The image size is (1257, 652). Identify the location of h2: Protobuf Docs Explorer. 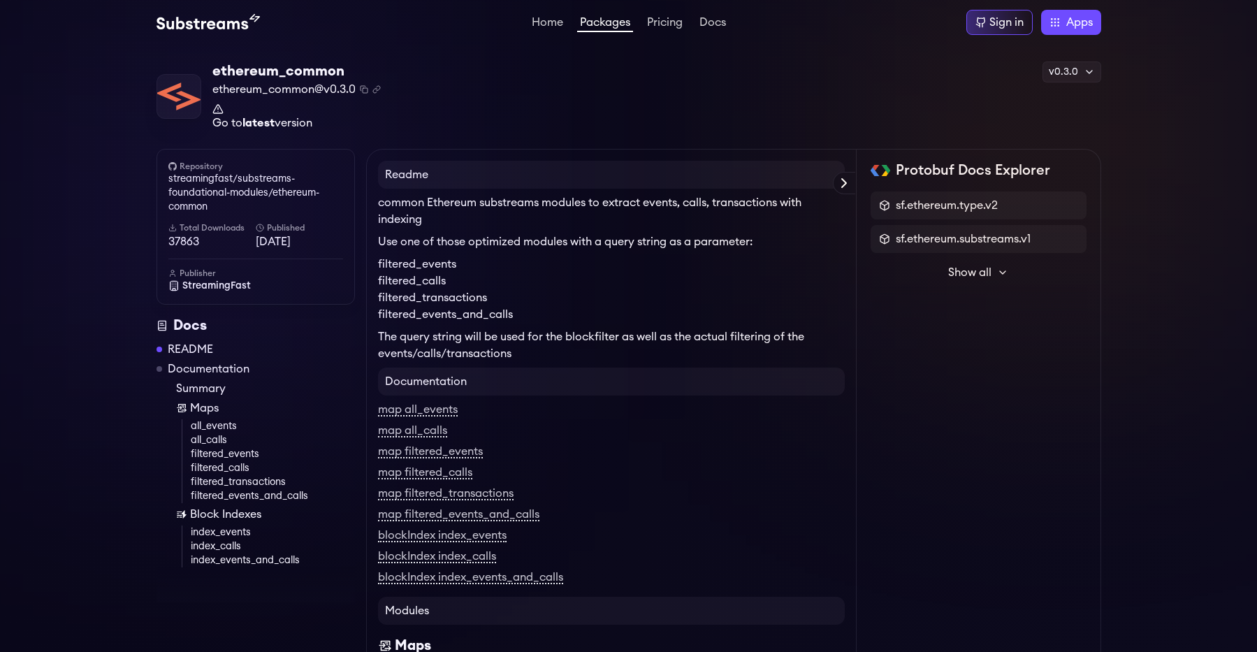
(972, 170).